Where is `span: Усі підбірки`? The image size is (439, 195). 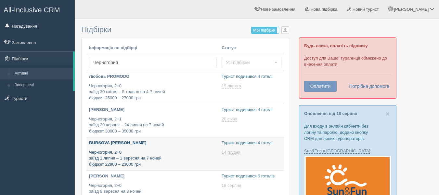 span: Усі підбірки is located at coordinates (249, 62).